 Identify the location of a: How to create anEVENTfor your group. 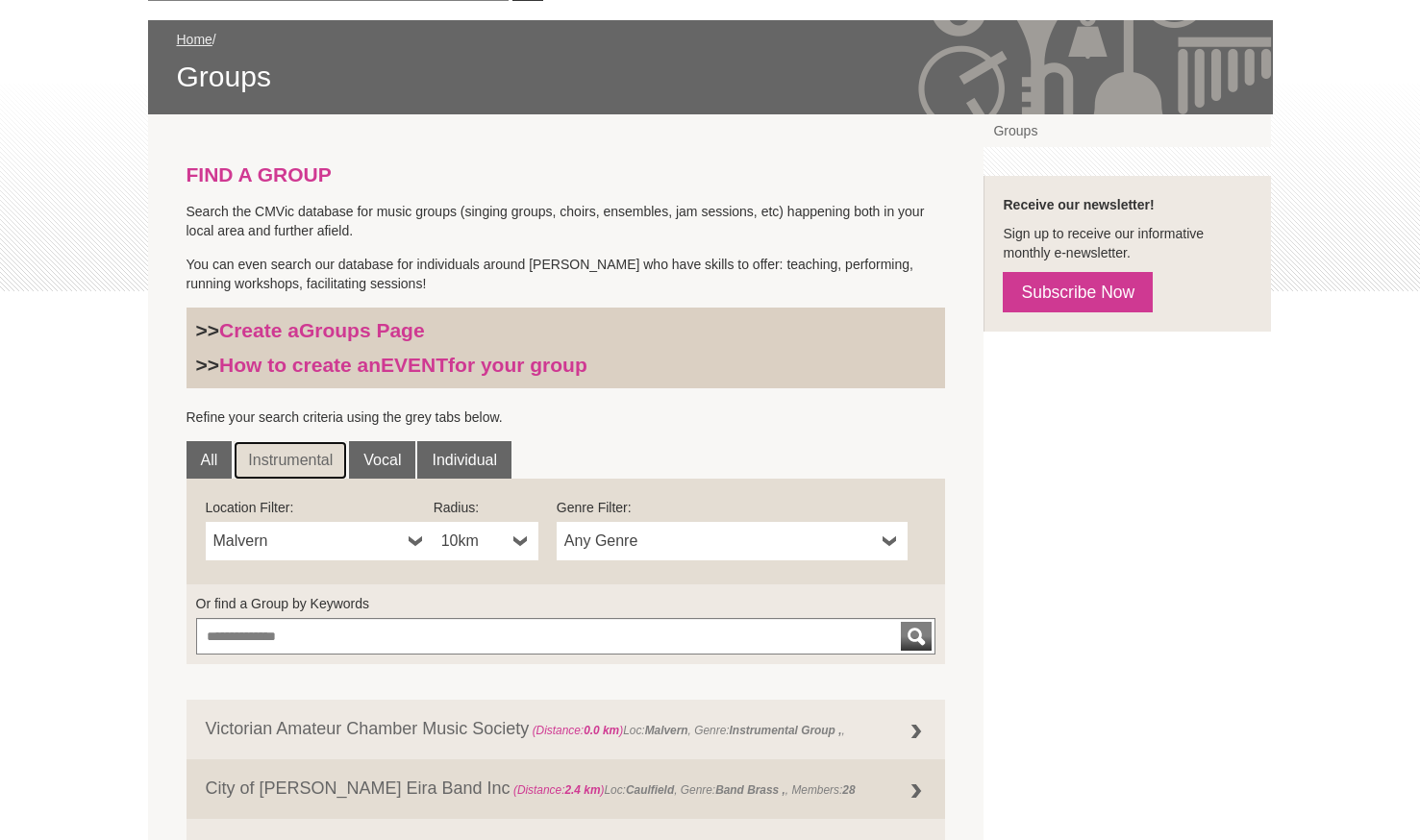
(403, 365).